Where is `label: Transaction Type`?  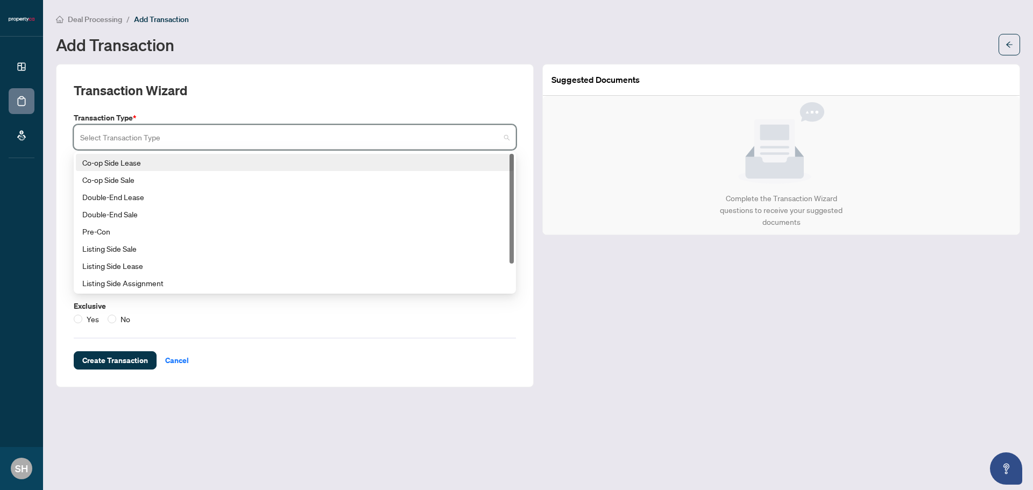 label: Transaction Type is located at coordinates (295, 118).